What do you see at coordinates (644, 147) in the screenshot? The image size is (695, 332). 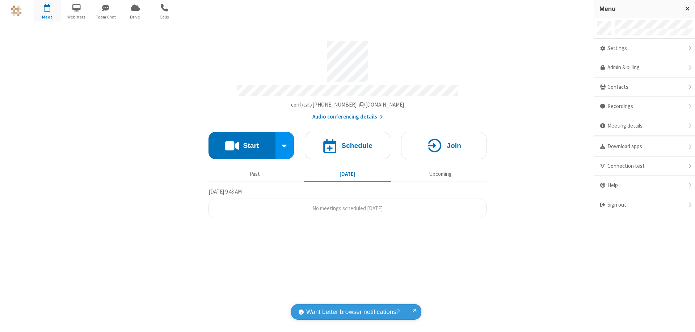 I see `div: Download apps` at bounding box center [644, 147].